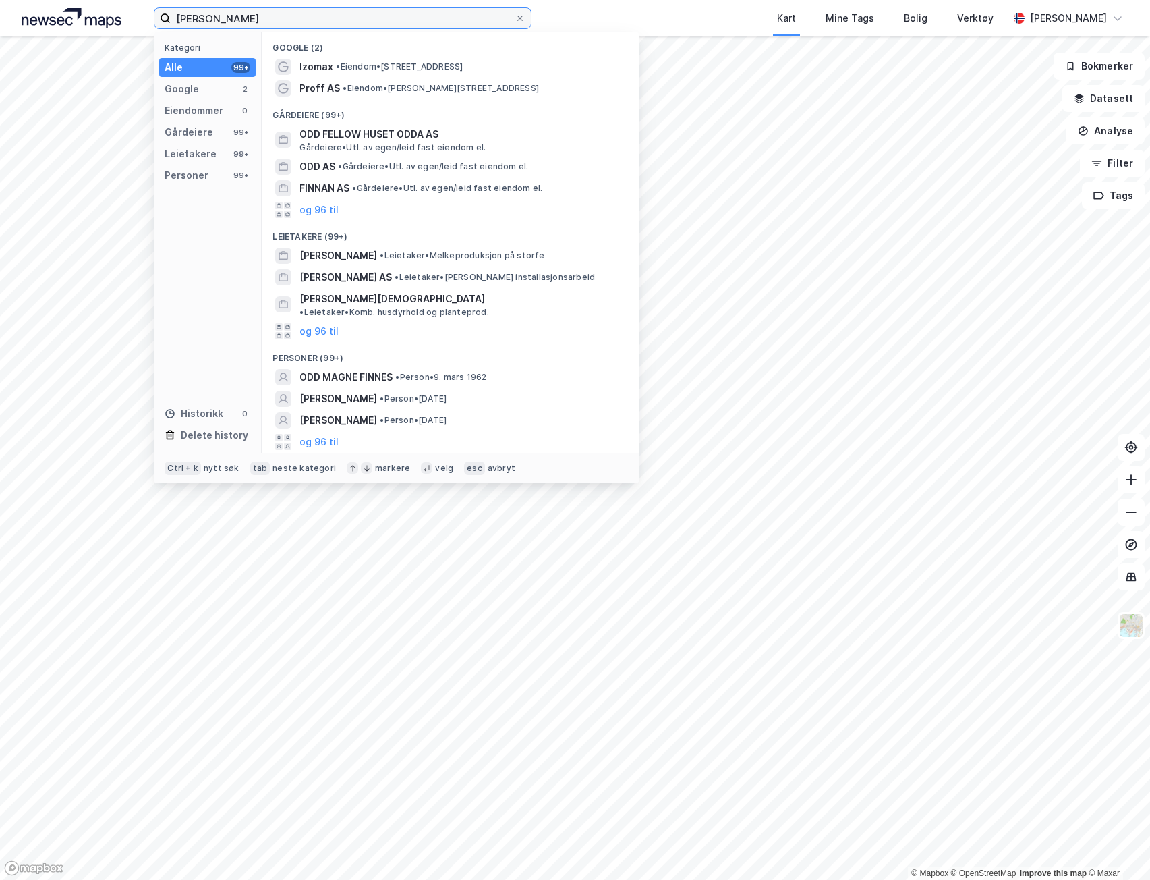 This screenshot has width=1150, height=880. What do you see at coordinates (787, 18) in the screenshot?
I see `div: Kart` at bounding box center [787, 18].